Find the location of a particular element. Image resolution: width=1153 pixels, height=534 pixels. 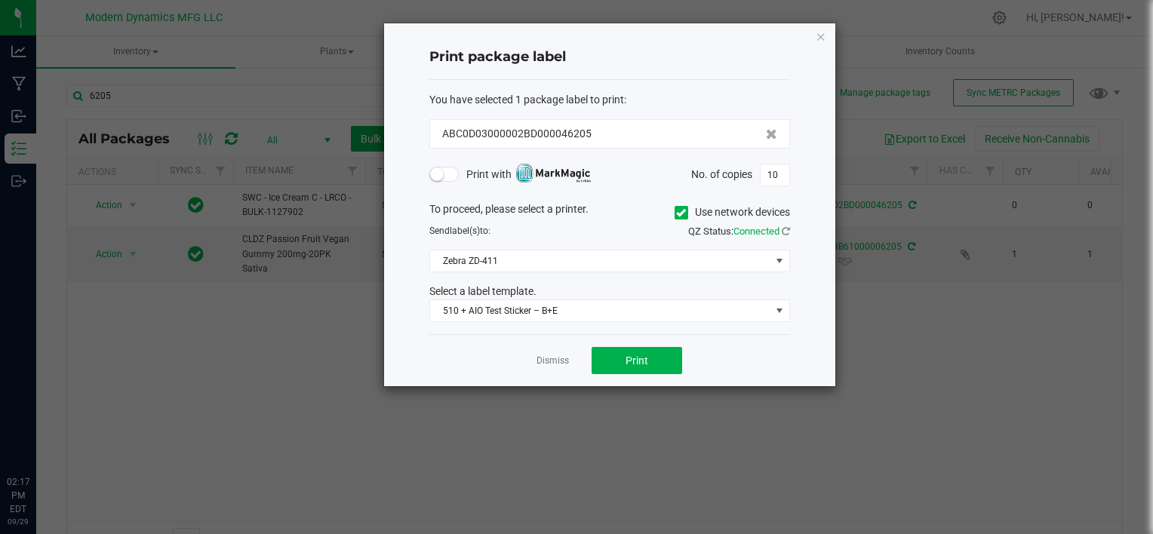

span: Print with is located at coordinates (528, 174).